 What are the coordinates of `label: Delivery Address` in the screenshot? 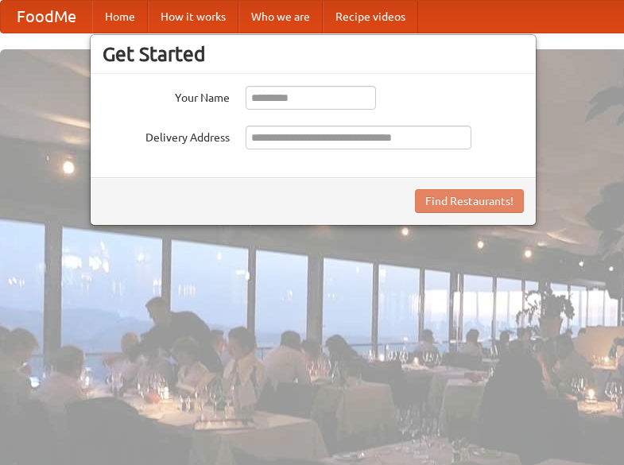 It's located at (166, 135).